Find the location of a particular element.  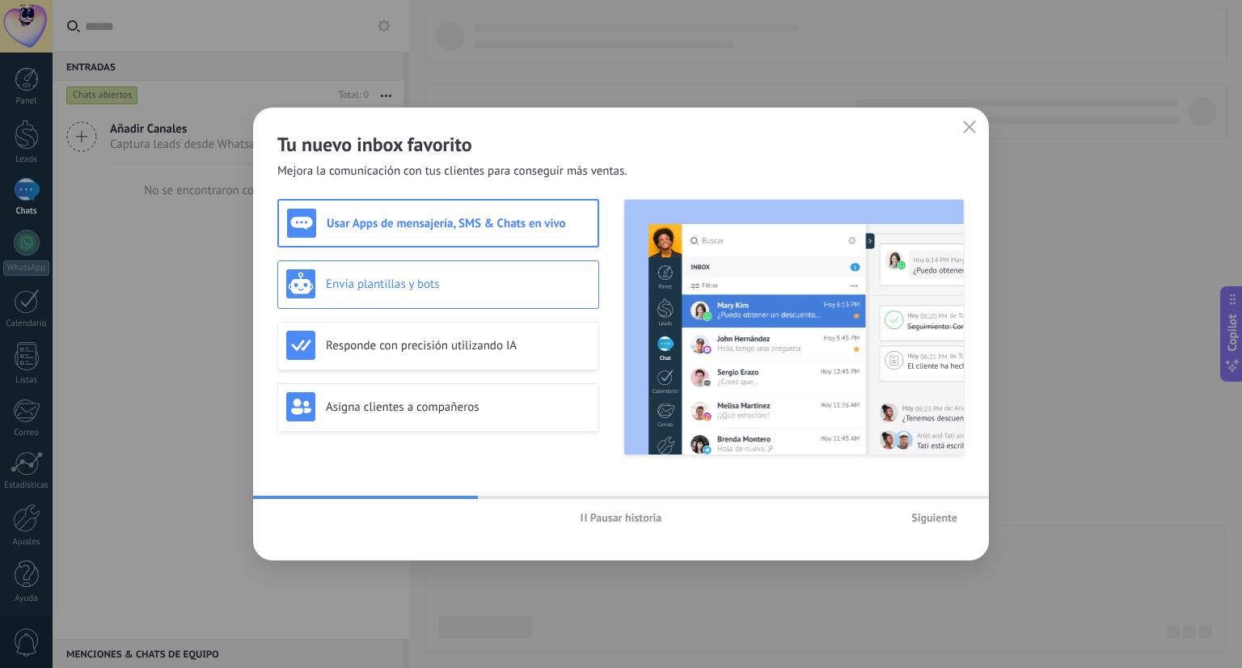

button: Pausar historia is located at coordinates (621, 518).